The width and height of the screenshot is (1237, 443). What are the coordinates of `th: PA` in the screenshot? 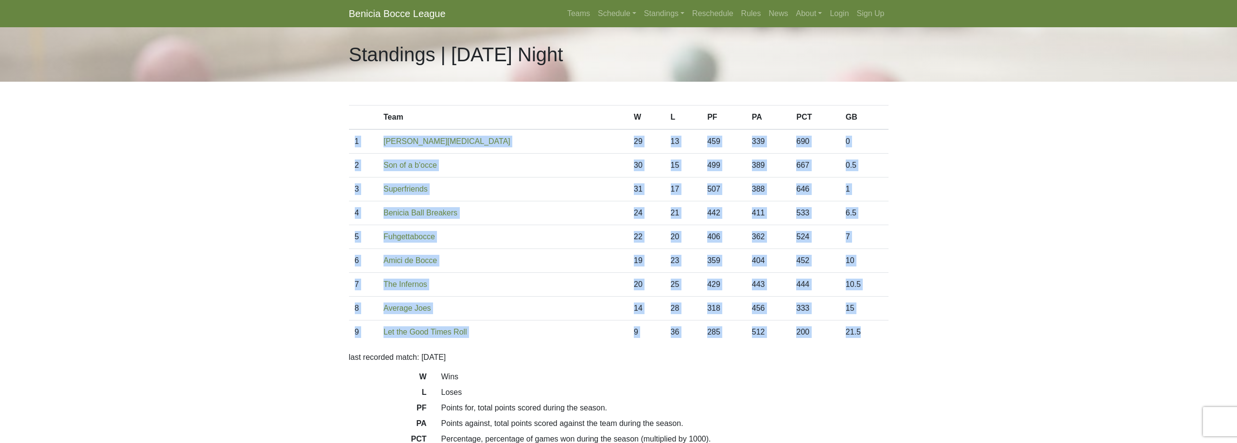 It's located at (768, 118).